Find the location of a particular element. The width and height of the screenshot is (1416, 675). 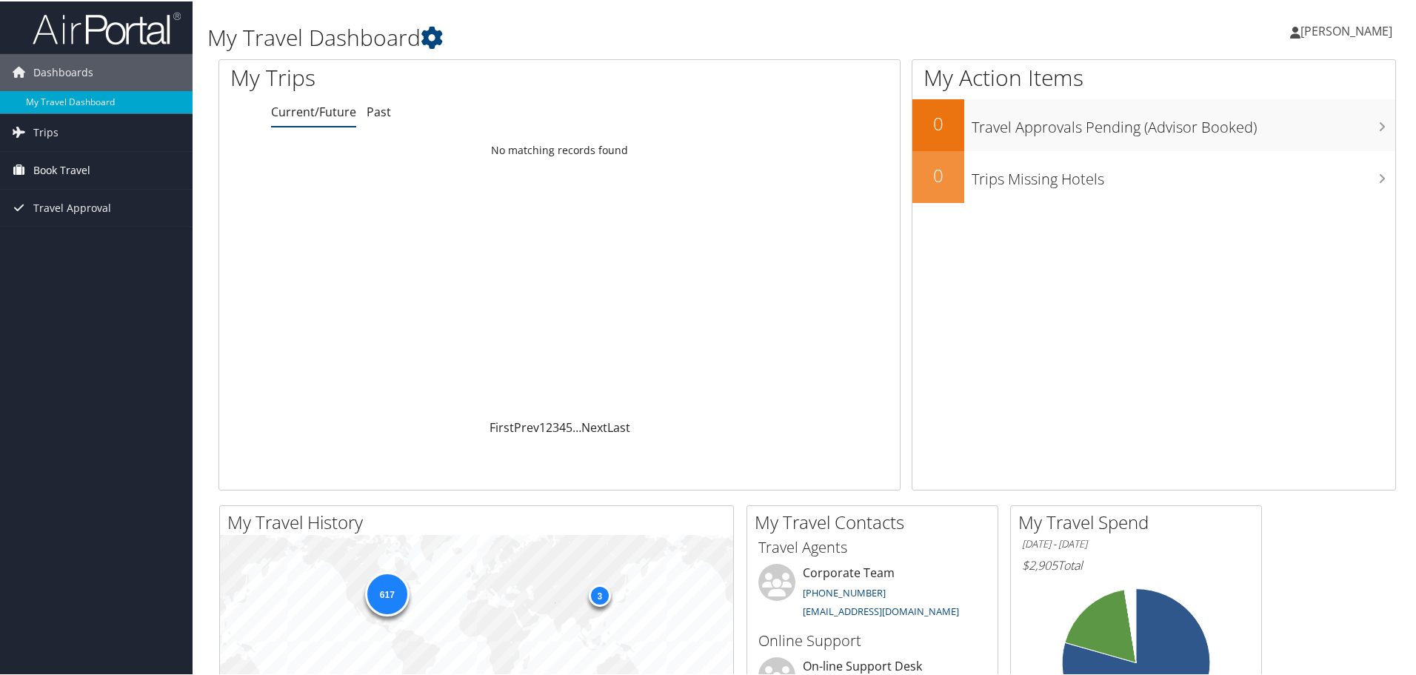

img: airportal-logo.png is located at coordinates (107, 27).